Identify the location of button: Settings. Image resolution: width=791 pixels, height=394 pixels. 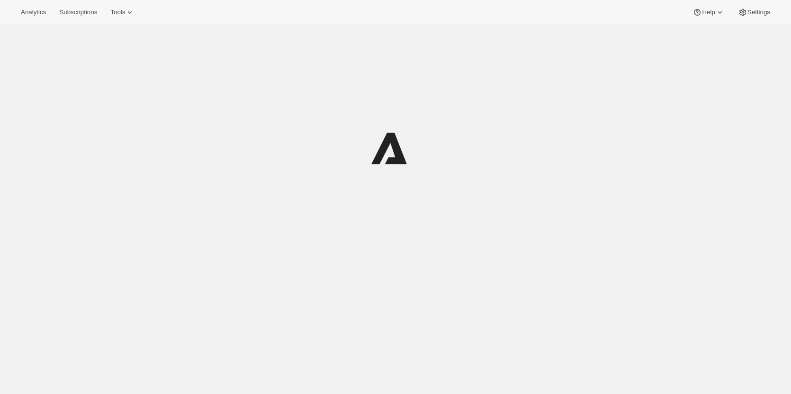
(754, 12).